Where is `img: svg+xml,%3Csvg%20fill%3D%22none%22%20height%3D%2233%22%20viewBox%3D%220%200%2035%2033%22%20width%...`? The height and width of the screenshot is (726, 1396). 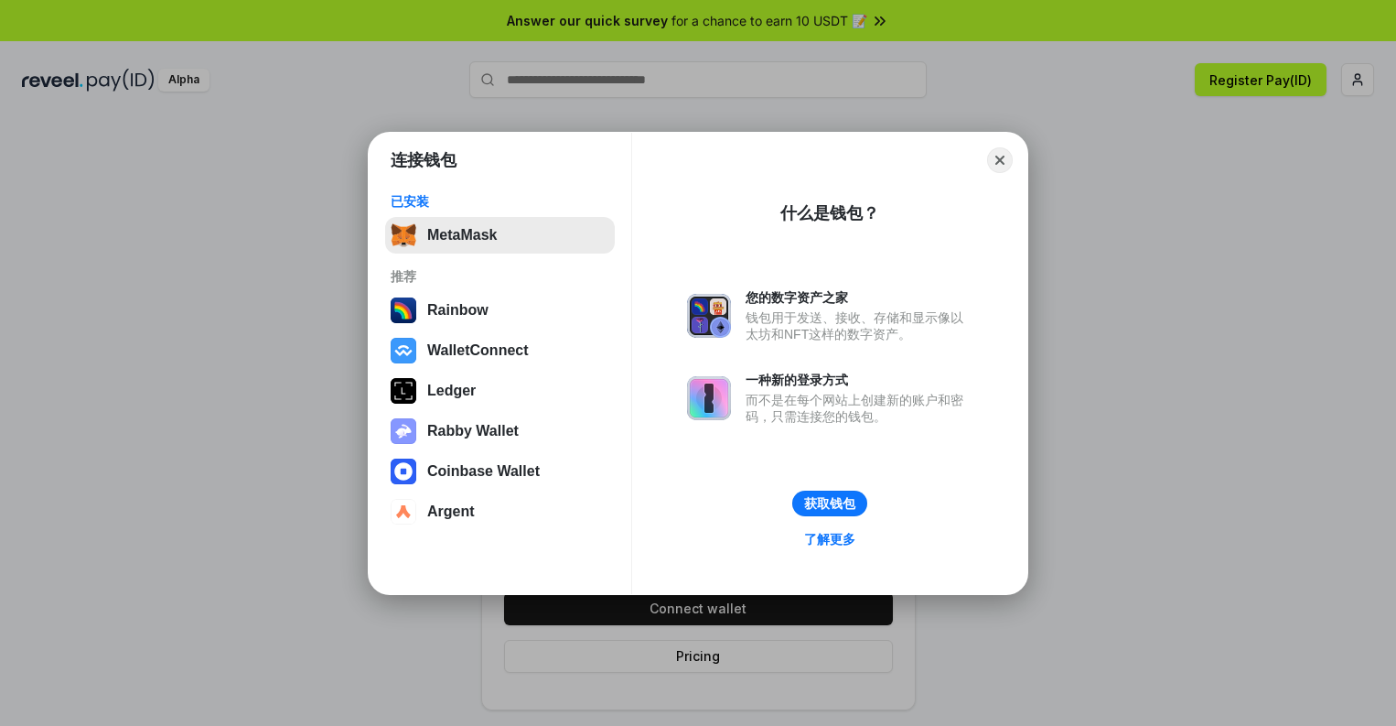 img: svg+xml,%3Csvg%20fill%3D%22none%22%20height%3D%2233%22%20viewBox%3D%220%200%2035%2033%22%20width%... is located at coordinates (404, 235).